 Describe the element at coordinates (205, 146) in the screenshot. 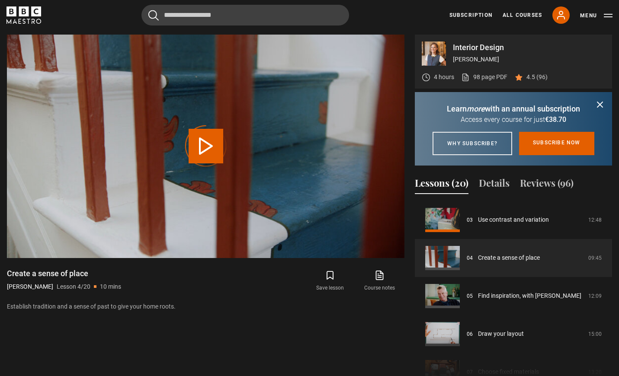

I see `video-js: Video Player` at that location.